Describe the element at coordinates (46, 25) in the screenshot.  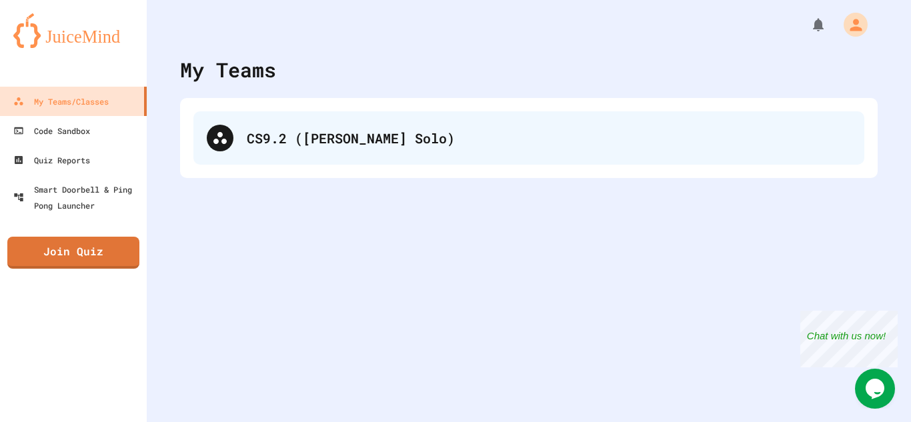
I see `p: Chat with us now!` at that location.